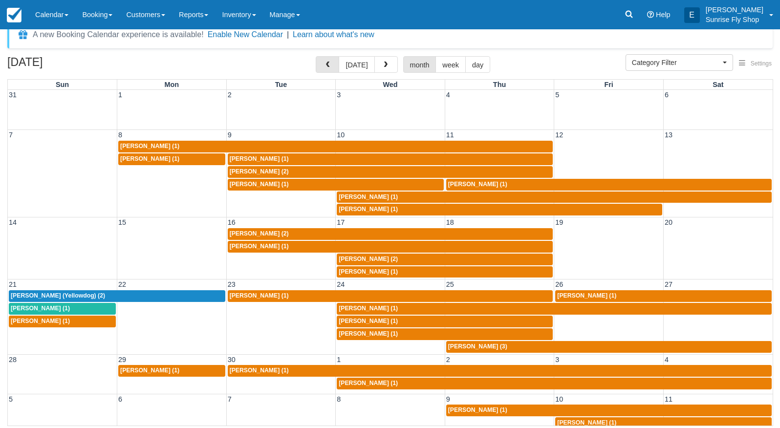 The image size is (780, 428). What do you see at coordinates (232, 284) in the screenshot?
I see `span: 23` at bounding box center [232, 284].